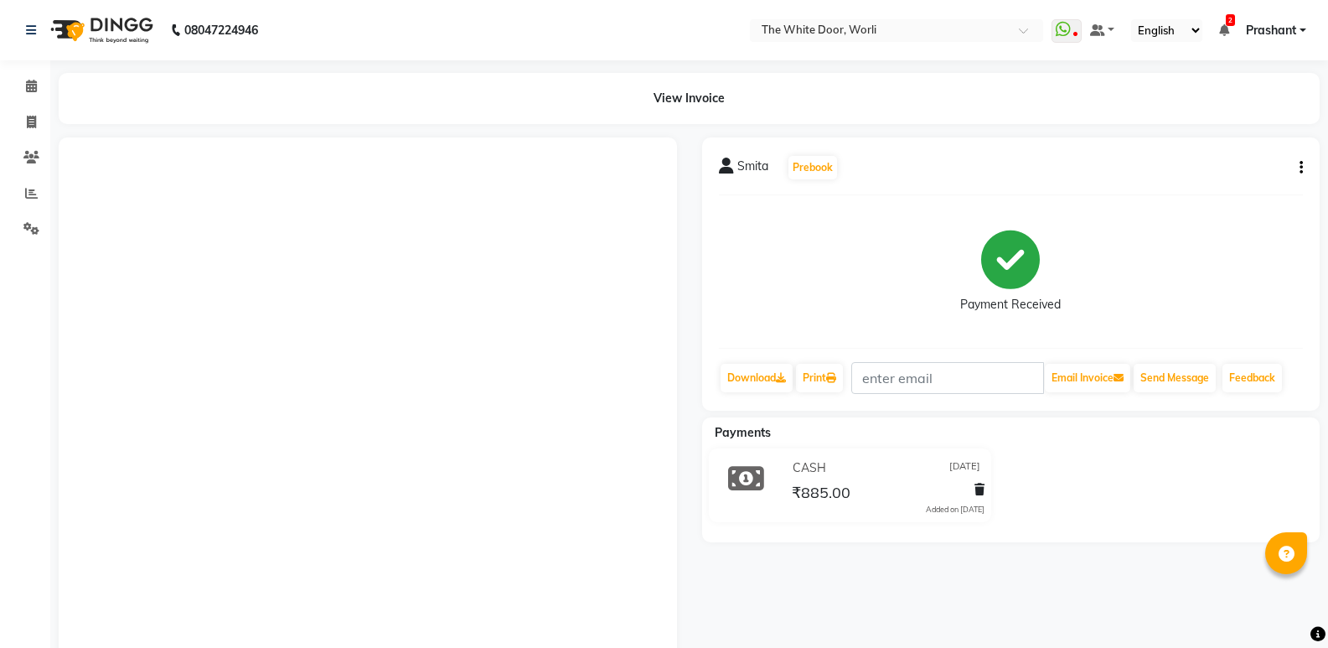  I want to click on span: Smita, so click(752, 169).